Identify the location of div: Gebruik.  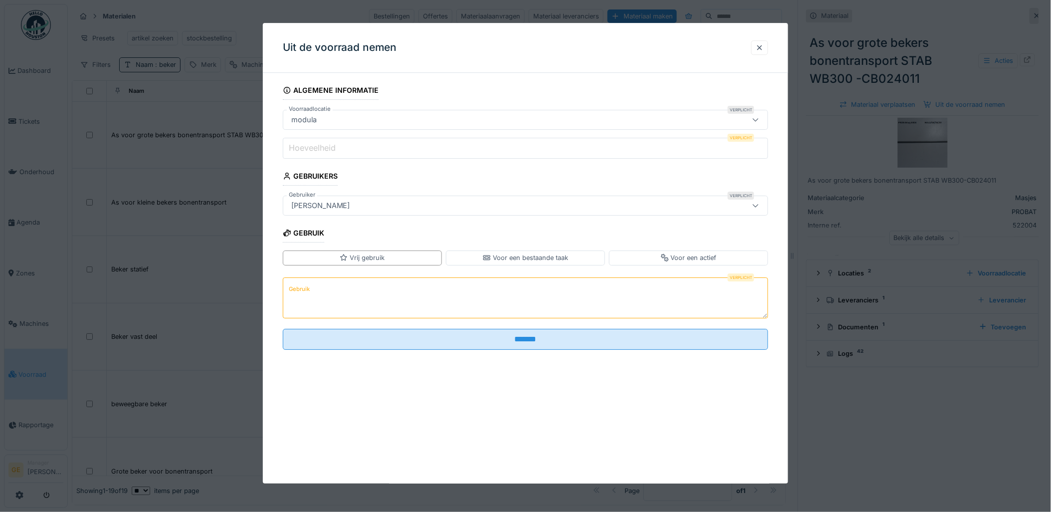
(304, 234).